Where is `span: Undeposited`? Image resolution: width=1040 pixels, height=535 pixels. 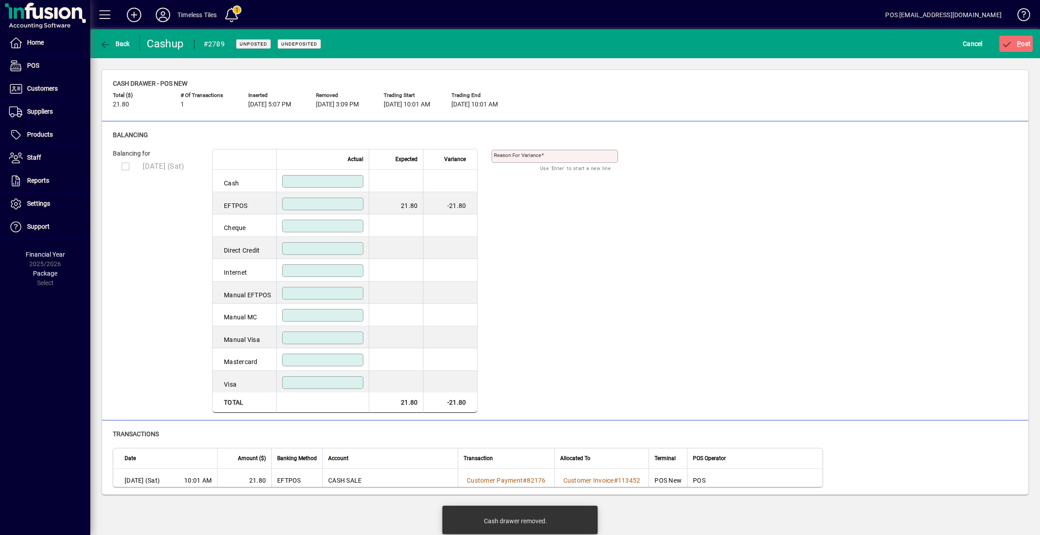 span: Undeposited is located at coordinates (299, 44).